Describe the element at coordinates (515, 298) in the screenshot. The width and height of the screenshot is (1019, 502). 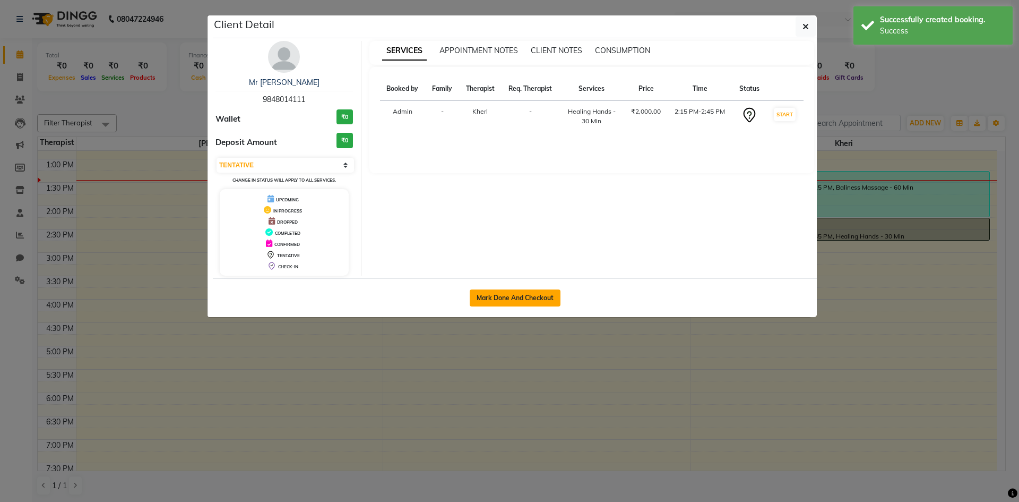
I see `button: Mark Done And Checkout` at that location.